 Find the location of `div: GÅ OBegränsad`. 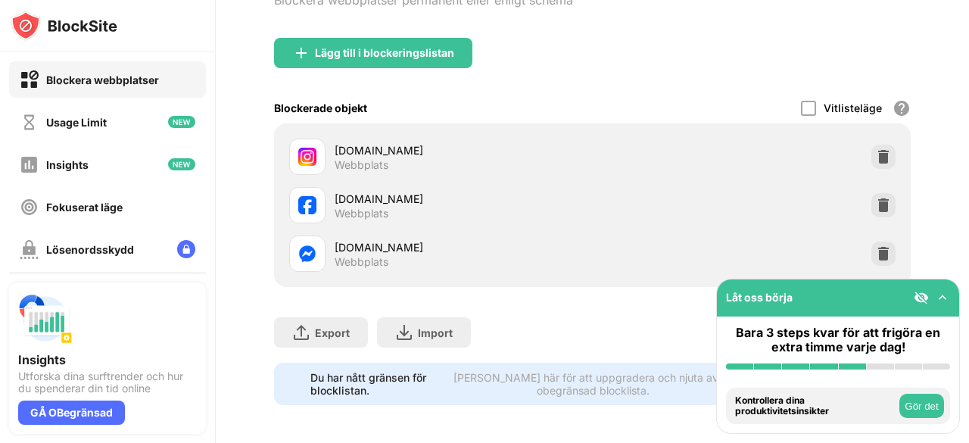

div: GÅ OBegränsad is located at coordinates (71, 413).